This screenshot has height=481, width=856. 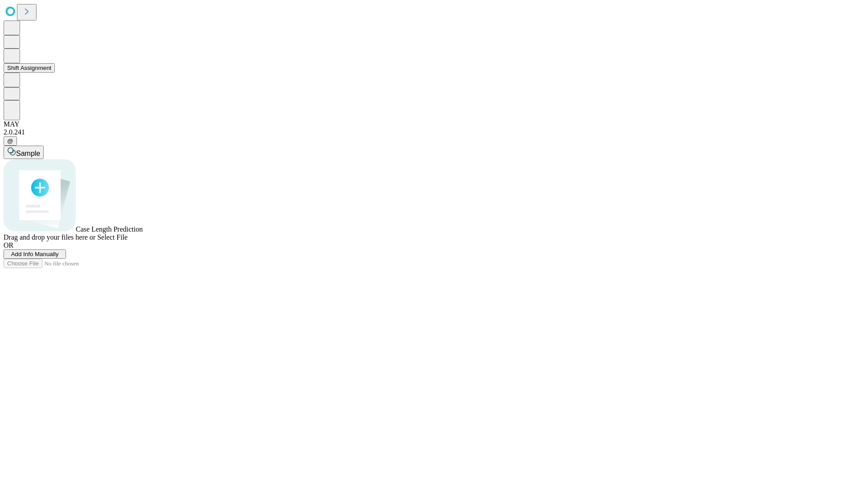 I want to click on div: 2.0.241, so click(x=428, y=132).